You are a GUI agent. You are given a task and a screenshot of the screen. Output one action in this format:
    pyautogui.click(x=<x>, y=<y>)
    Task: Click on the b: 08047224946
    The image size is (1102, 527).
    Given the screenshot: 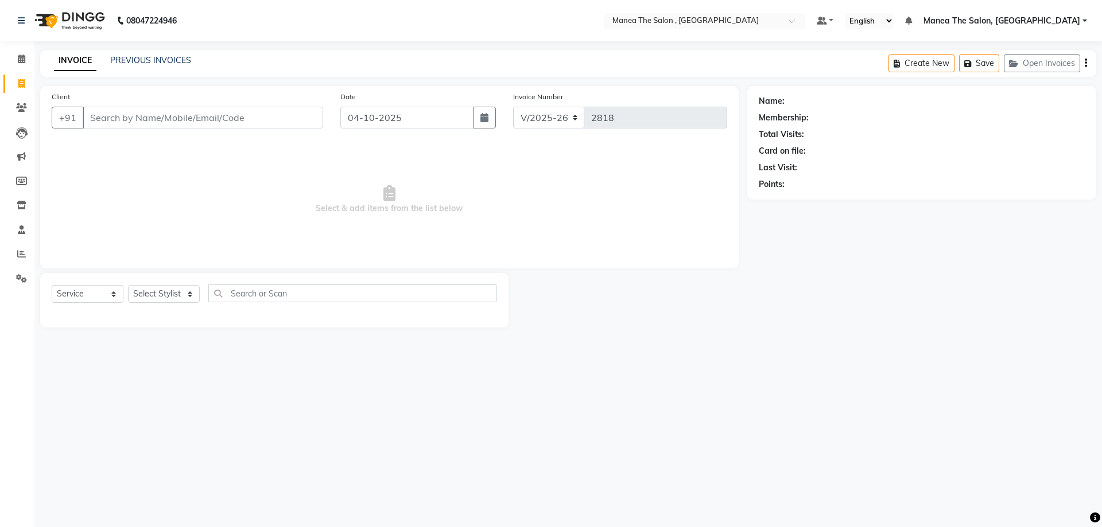 What is the action you would take?
    pyautogui.click(x=152, y=21)
    